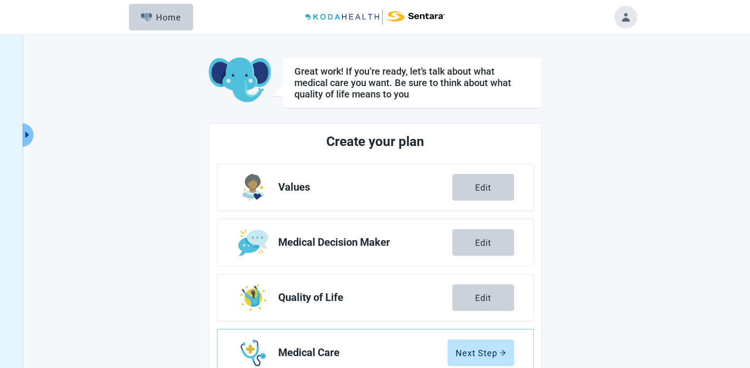 The width and height of the screenshot is (750, 368). What do you see at coordinates (365, 243) in the screenshot?
I see `span: Medical Decision Maker` at bounding box center [365, 243].